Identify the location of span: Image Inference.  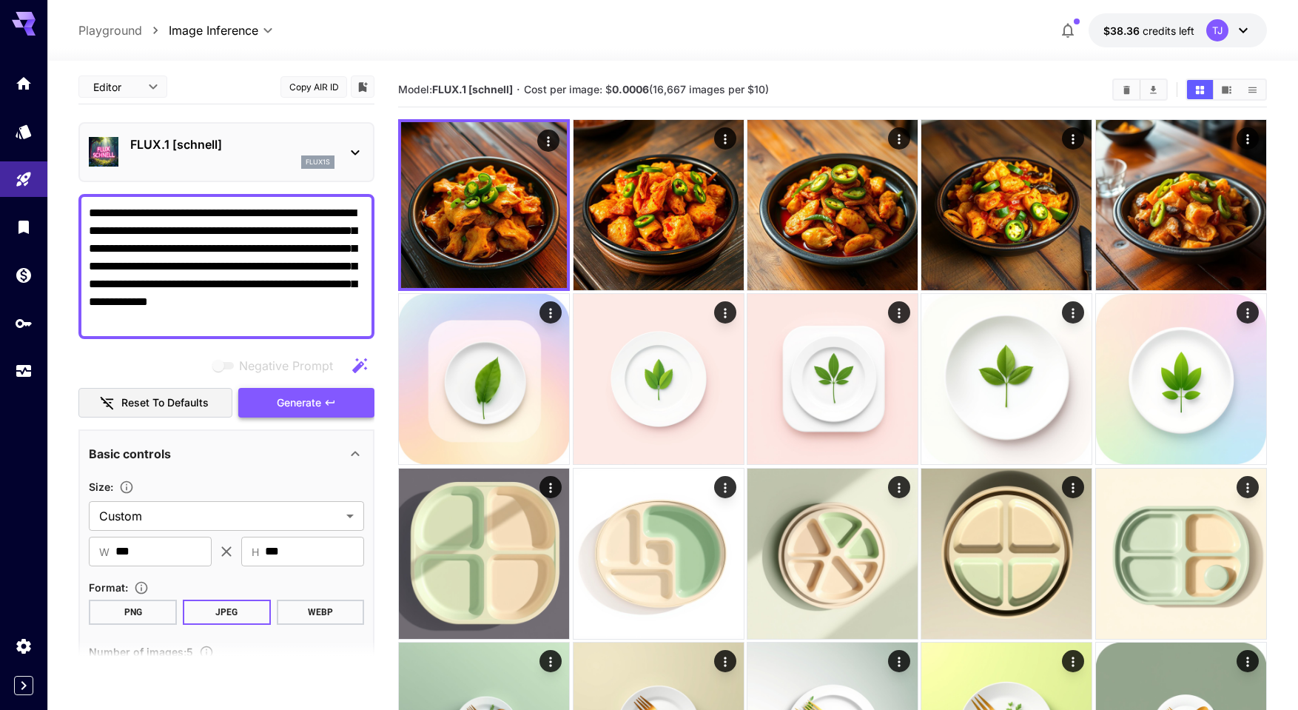
(213, 30).